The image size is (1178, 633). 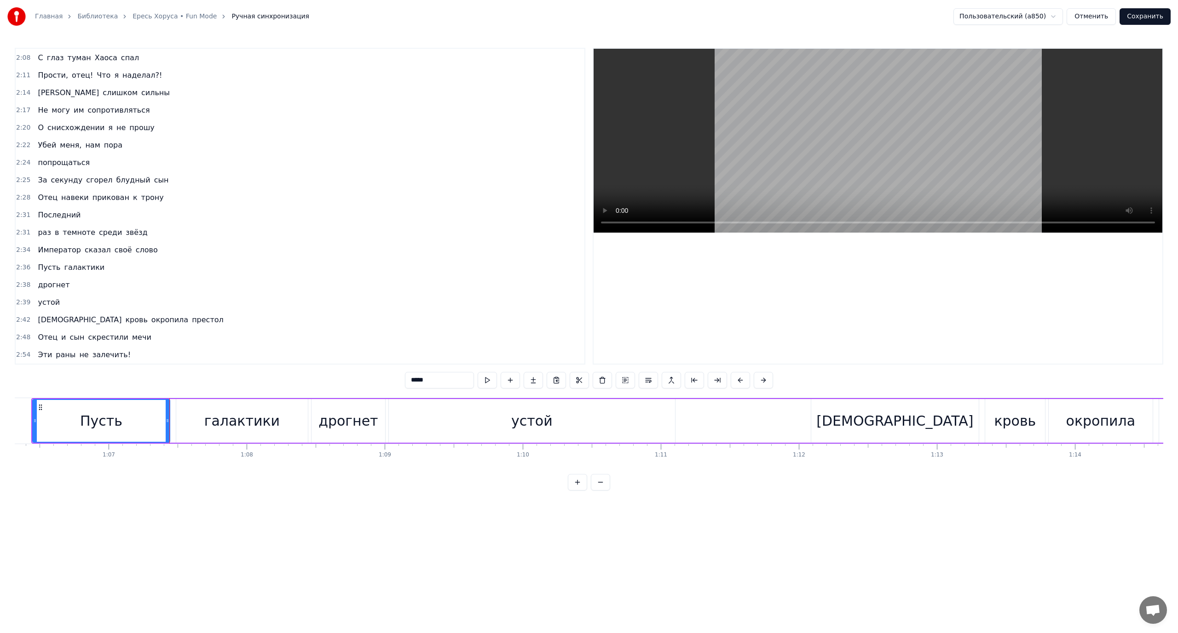 I want to click on span: 2:20, so click(x=23, y=128).